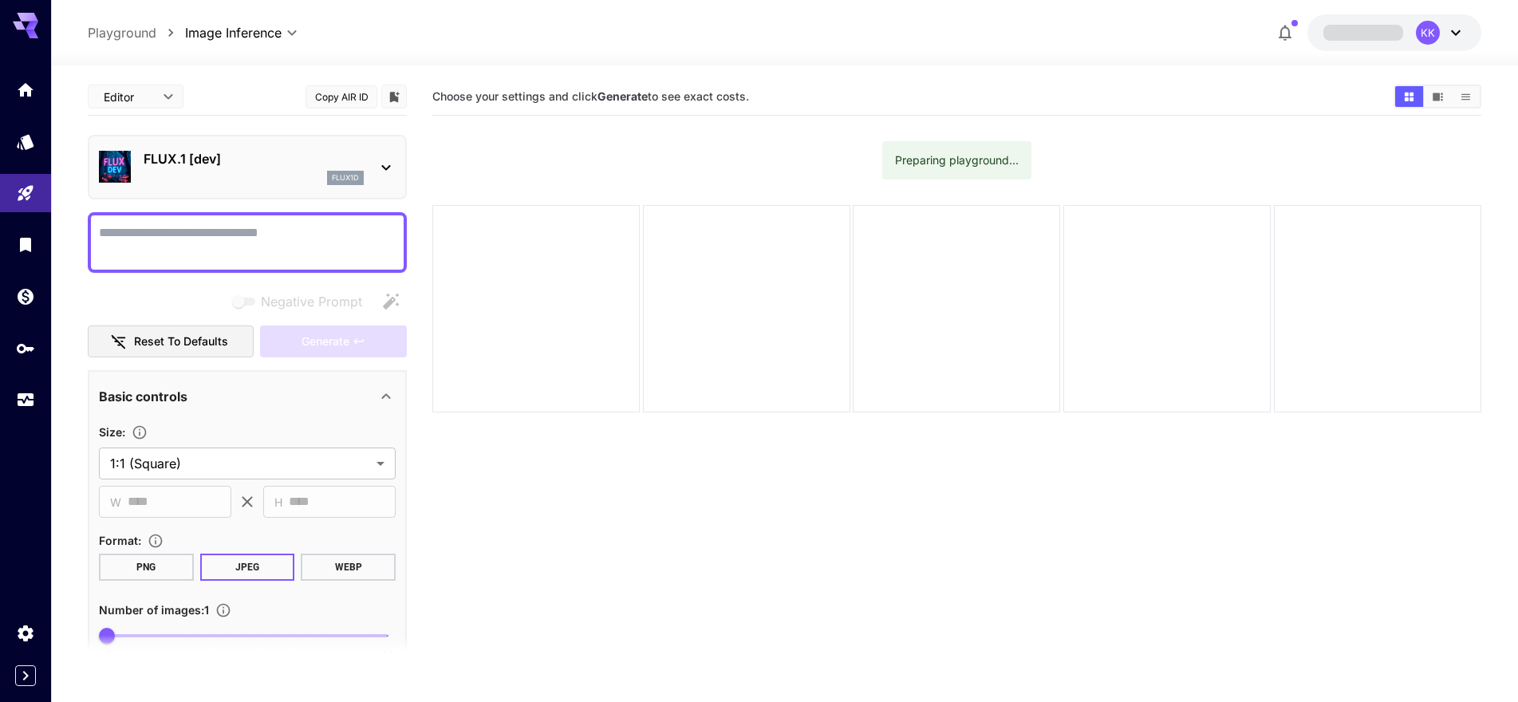 The width and height of the screenshot is (1518, 702). Describe the element at coordinates (278, 502) in the screenshot. I see `span: H` at that location.